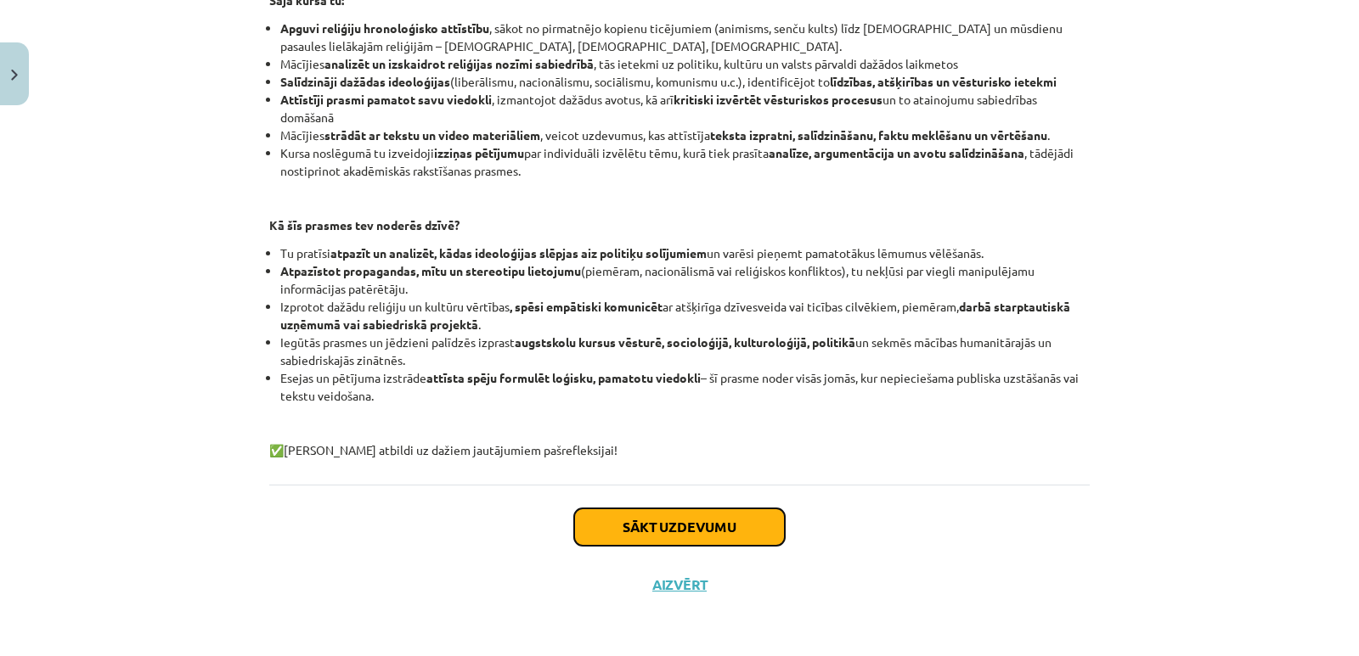 Image resolution: width=1359 pixels, height=656 pixels. Describe the element at coordinates (679, 527) in the screenshot. I see `button: Sākt uzdevumu` at that location.